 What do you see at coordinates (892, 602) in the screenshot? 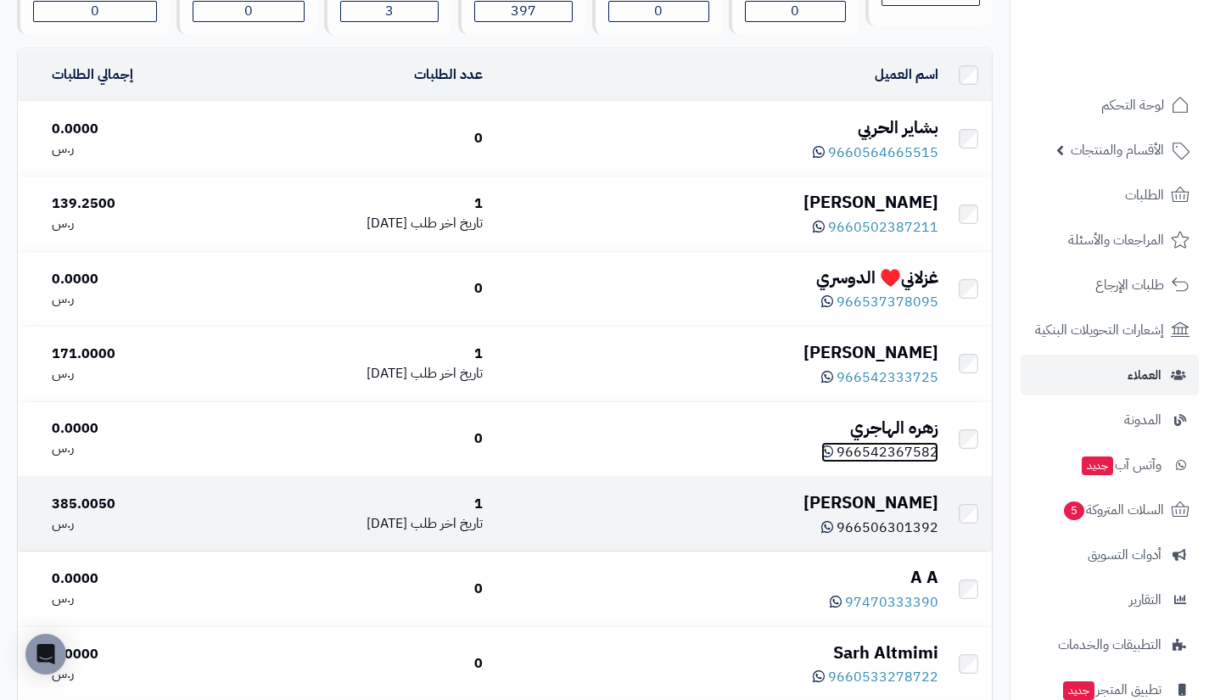
I see `span: 97470333390` at bounding box center [892, 602].